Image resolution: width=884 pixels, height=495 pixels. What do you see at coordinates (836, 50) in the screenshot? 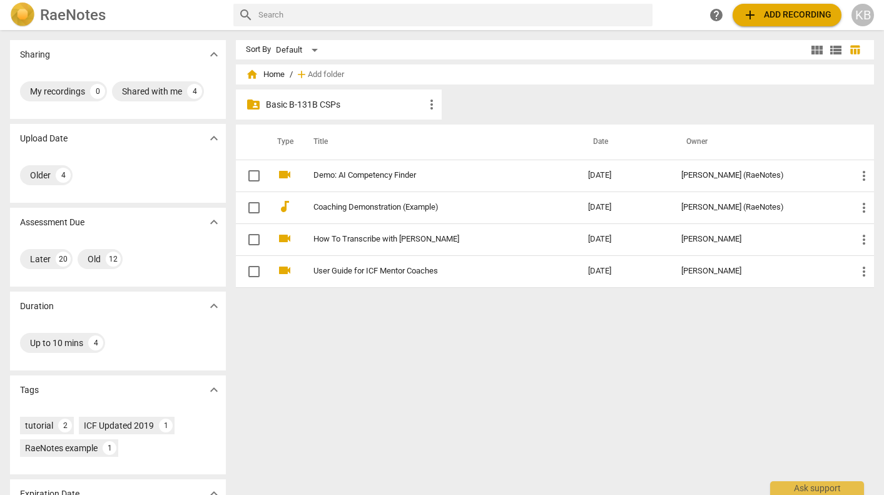
I see `button: List view` at bounding box center [836, 50].